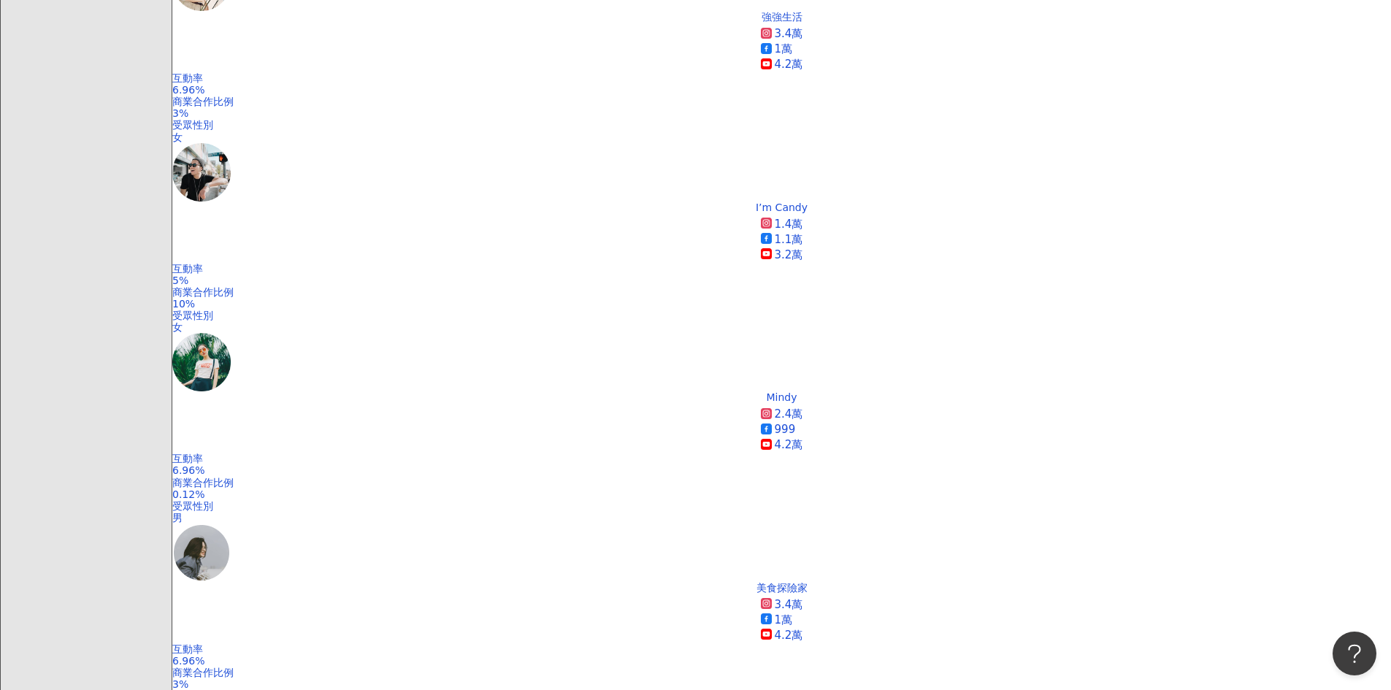 The height and width of the screenshot is (690, 1391). Describe the element at coordinates (781, 77) in the screenshot. I see `a: 強強生活3.4萬1萬4.2萬互動率6.96%商業合作比例3%受眾性別女` at that location.